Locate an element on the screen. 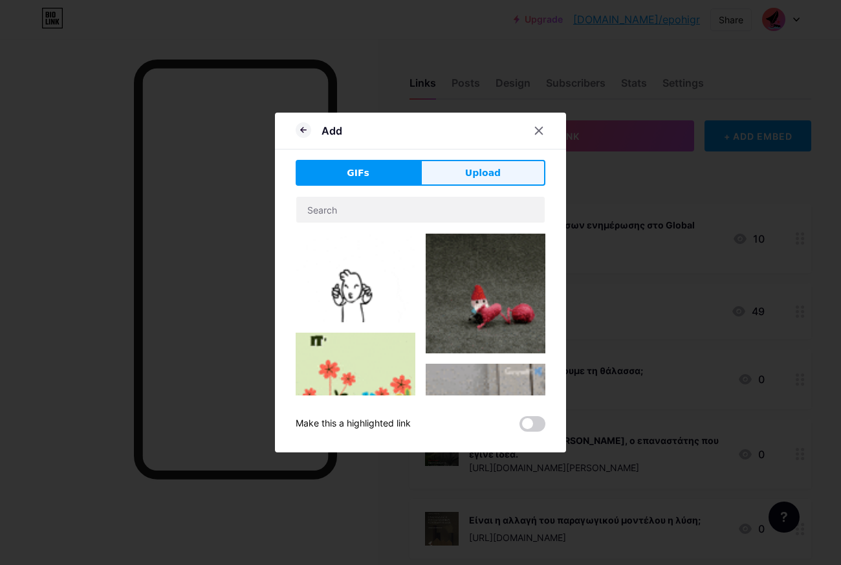 This screenshot has height=565, width=841. div: Add is located at coordinates (332, 131).